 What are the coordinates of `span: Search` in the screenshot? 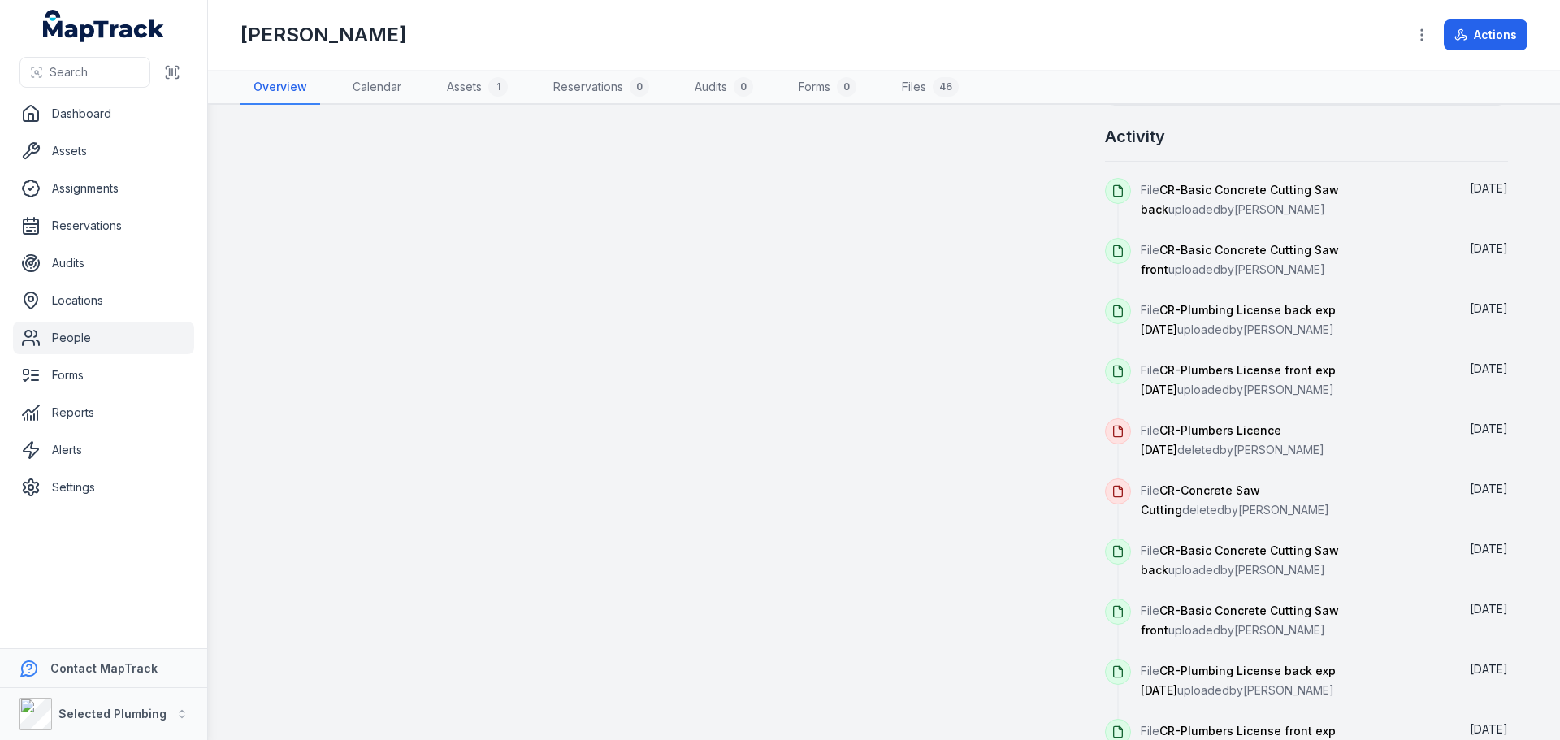 It's located at (68, 72).